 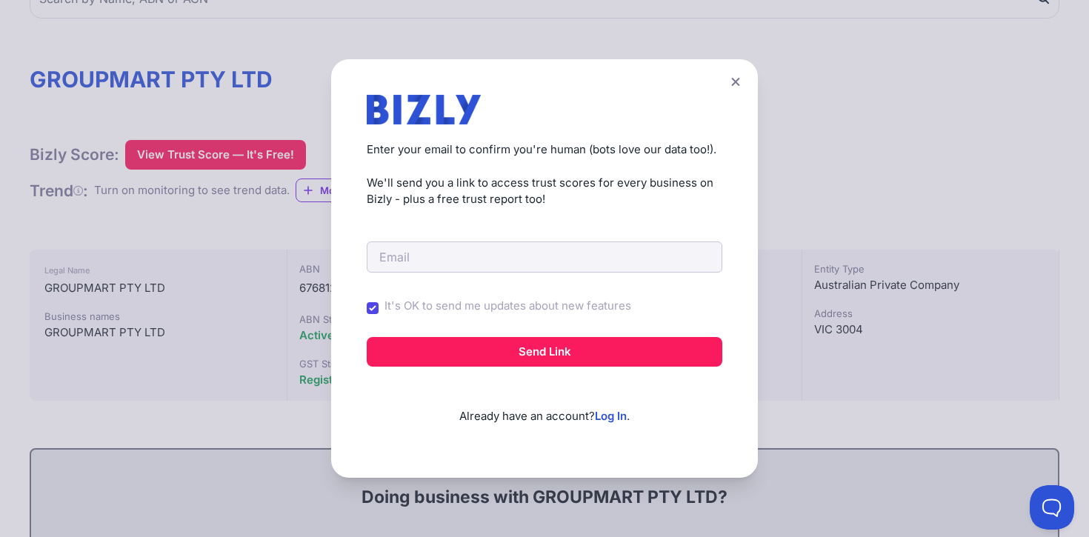 I want to click on img: bizly_logo.svg, so click(x=424, y=110).